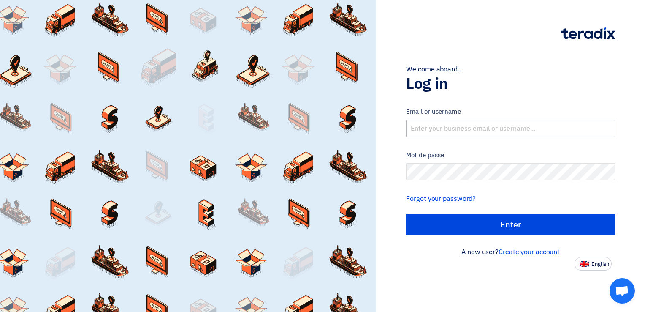 The height and width of the screenshot is (312, 645). I want to click on img: Teradix logo, so click(588, 33).